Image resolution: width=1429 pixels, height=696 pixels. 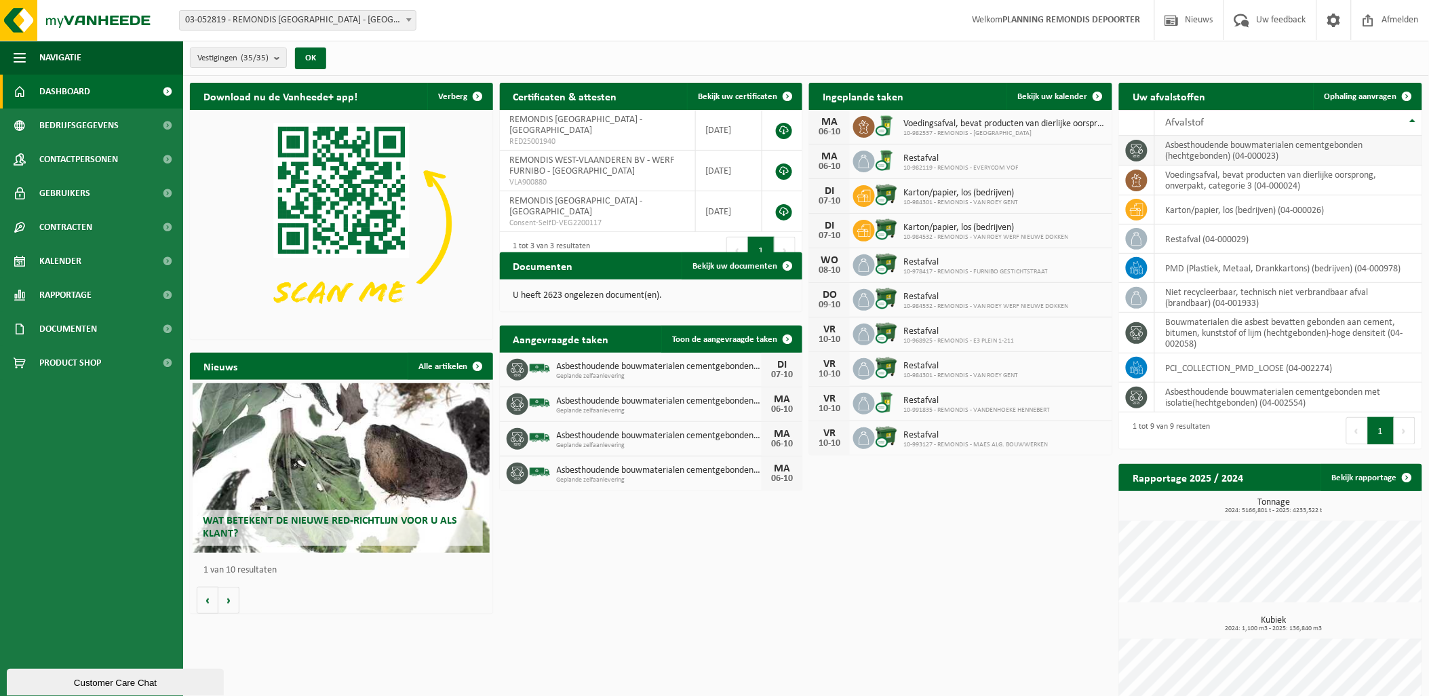 I want to click on span: Documenten, so click(x=68, y=329).